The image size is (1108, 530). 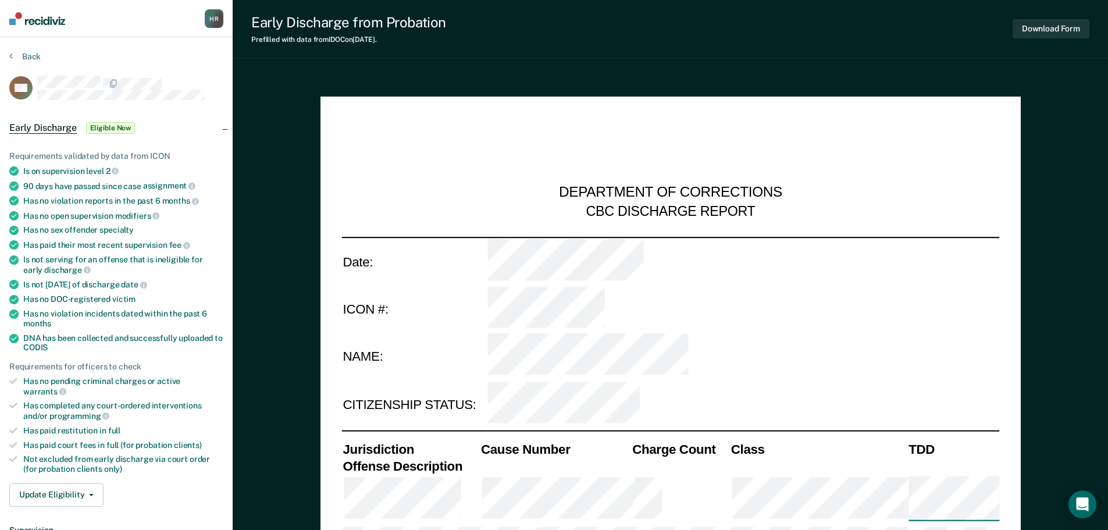 I want to click on div: Is on supervision level, so click(x=123, y=171).